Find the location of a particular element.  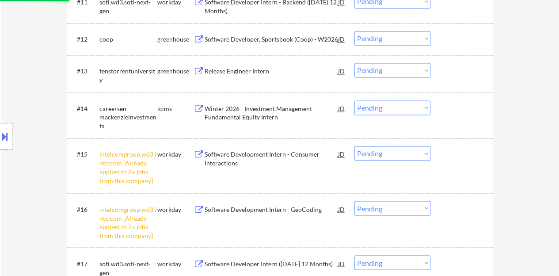

div: Software Development Intern - Consumer Interactions is located at coordinates (271, 158).